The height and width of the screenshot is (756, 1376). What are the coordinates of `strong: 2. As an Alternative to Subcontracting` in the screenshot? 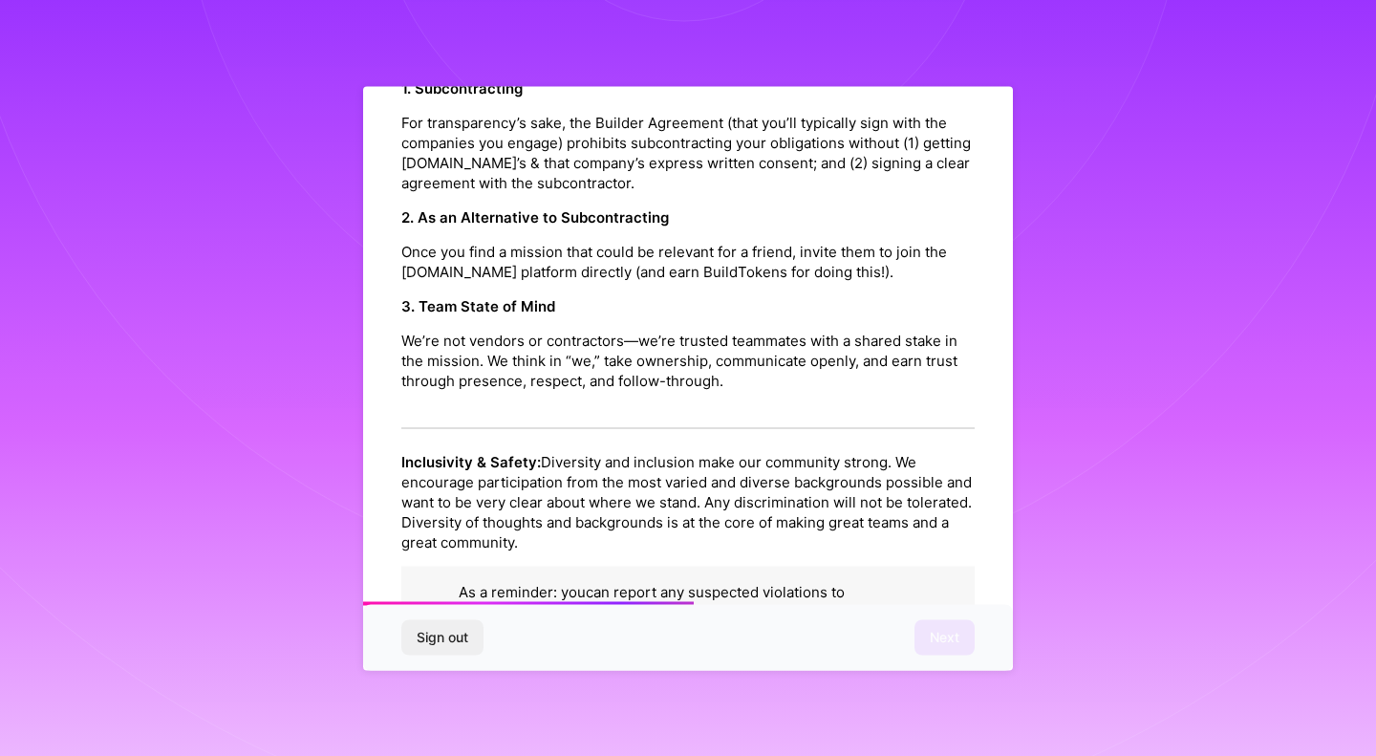 It's located at (535, 217).